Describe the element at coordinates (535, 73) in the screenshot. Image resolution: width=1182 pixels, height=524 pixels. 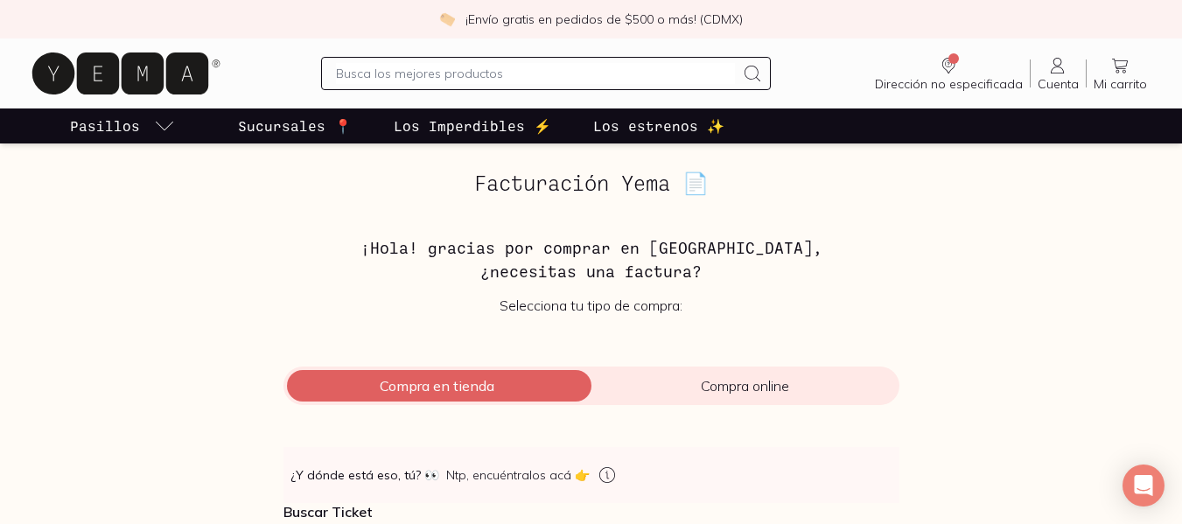
I see `input: Busca los mejores productos` at that location.